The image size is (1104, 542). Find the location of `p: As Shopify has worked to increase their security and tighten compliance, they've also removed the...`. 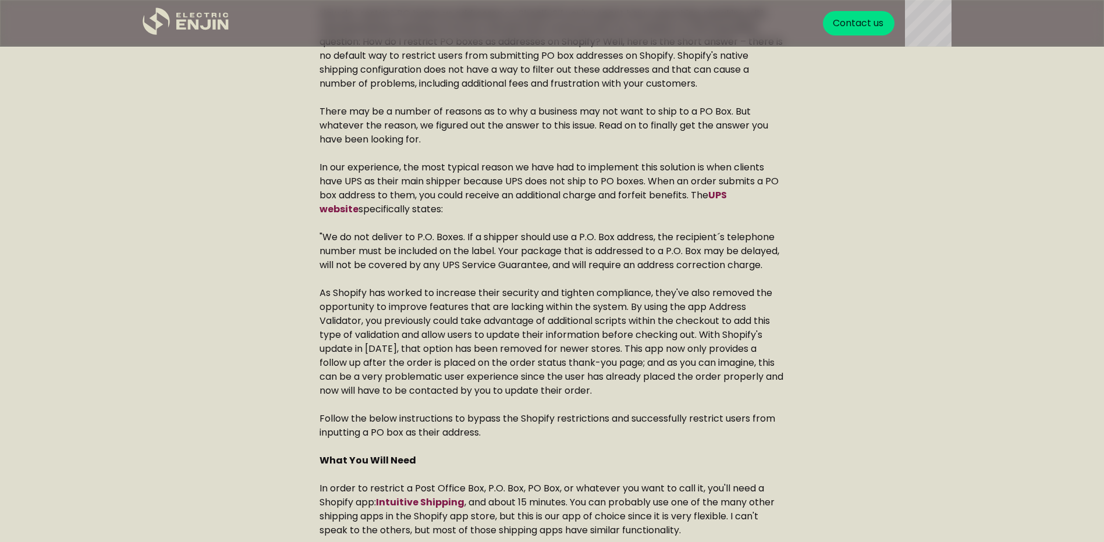

p: As Shopify has worked to increase their security and tighten compliance, they've also removed the... is located at coordinates (552, 342).